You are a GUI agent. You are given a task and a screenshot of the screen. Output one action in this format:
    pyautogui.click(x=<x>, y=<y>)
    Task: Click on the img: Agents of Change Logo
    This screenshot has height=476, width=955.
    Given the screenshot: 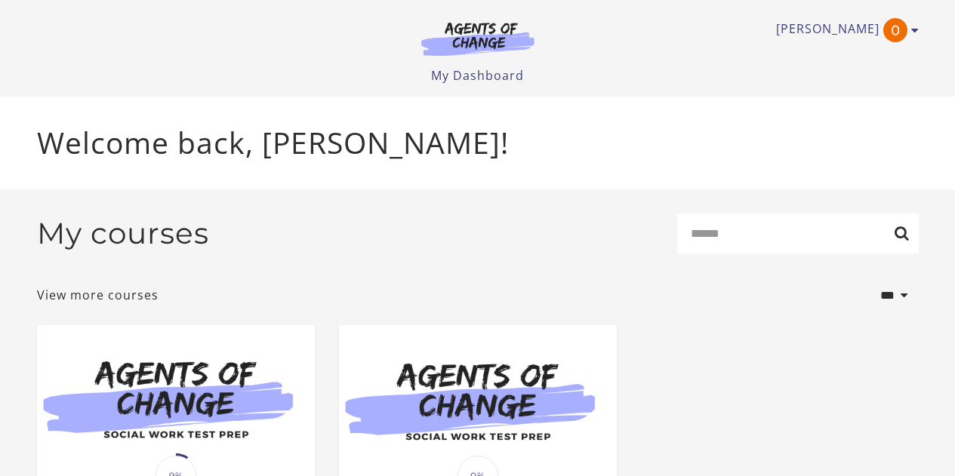 What is the action you would take?
    pyautogui.click(x=478, y=38)
    